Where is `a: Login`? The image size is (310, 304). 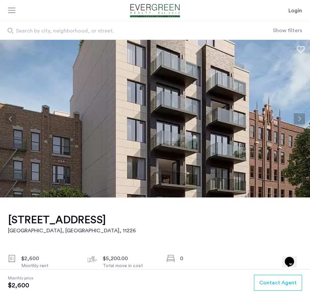 a: Login is located at coordinates (295, 11).